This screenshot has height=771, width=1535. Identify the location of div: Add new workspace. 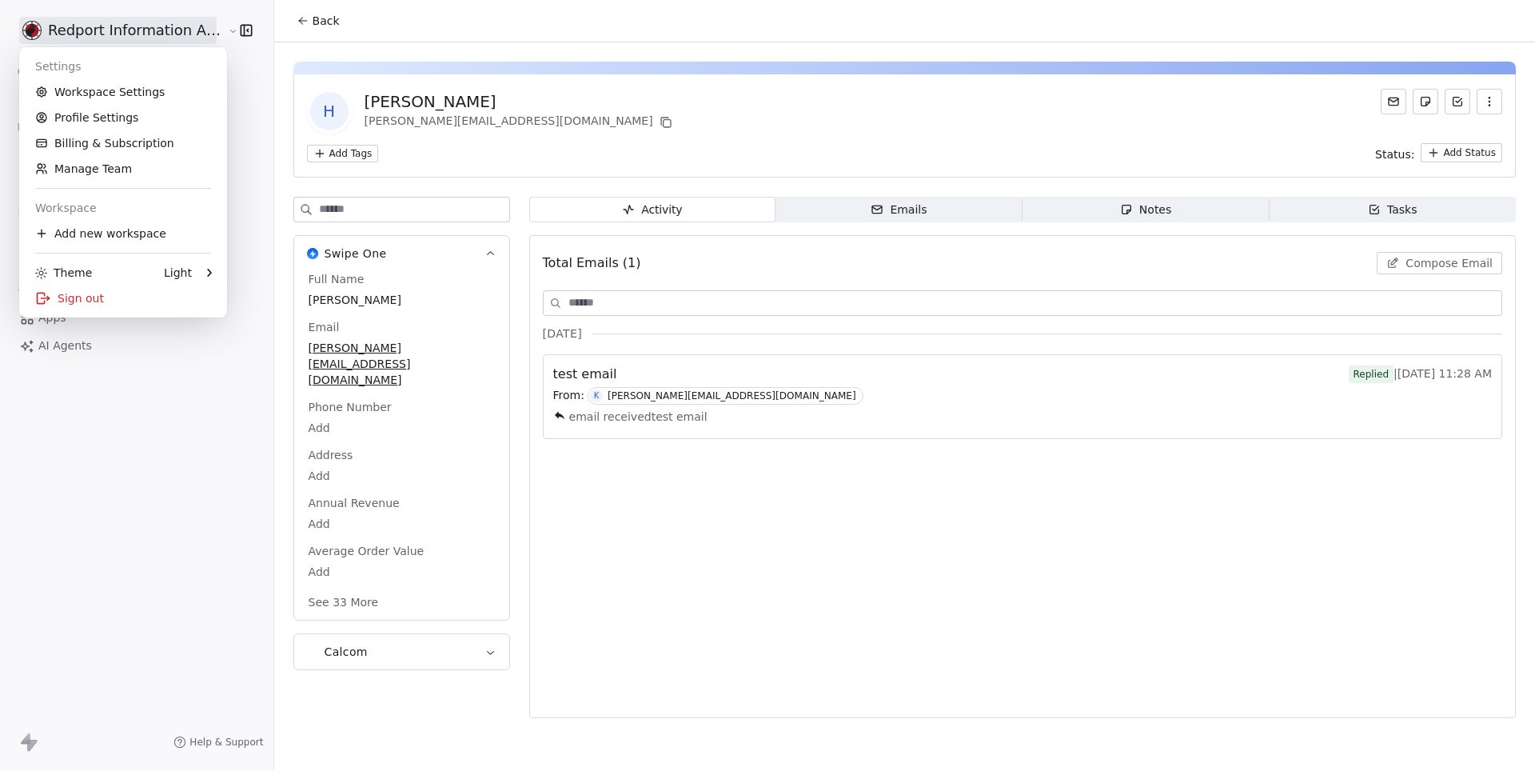
(123, 233).